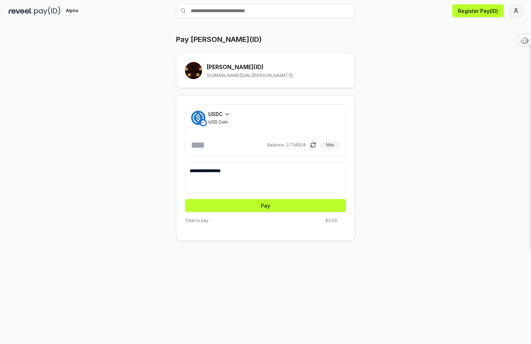 The width and height of the screenshot is (531, 344). What do you see at coordinates (266, 206) in the screenshot?
I see `button: Pay` at bounding box center [266, 206].